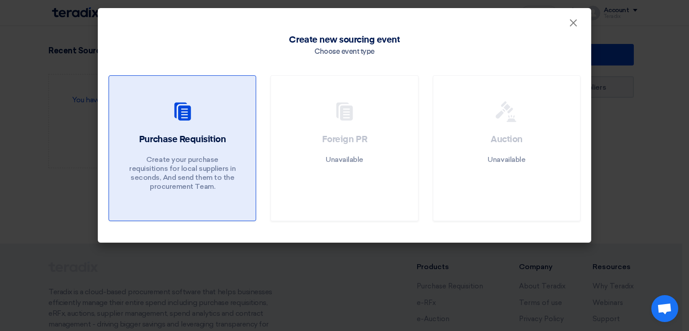 The image size is (689, 331). Describe the element at coordinates (182, 139) in the screenshot. I see `h2: Purchase Requisition` at that location.